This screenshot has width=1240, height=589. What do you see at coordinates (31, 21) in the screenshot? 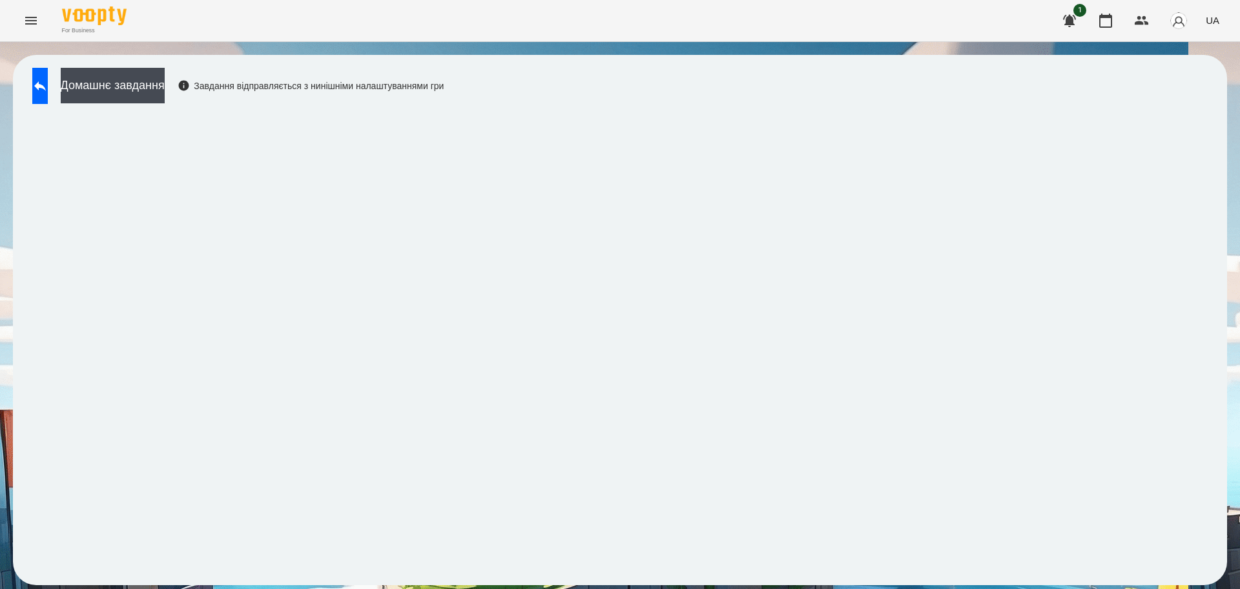
I see `button: Menu` at bounding box center [31, 21].